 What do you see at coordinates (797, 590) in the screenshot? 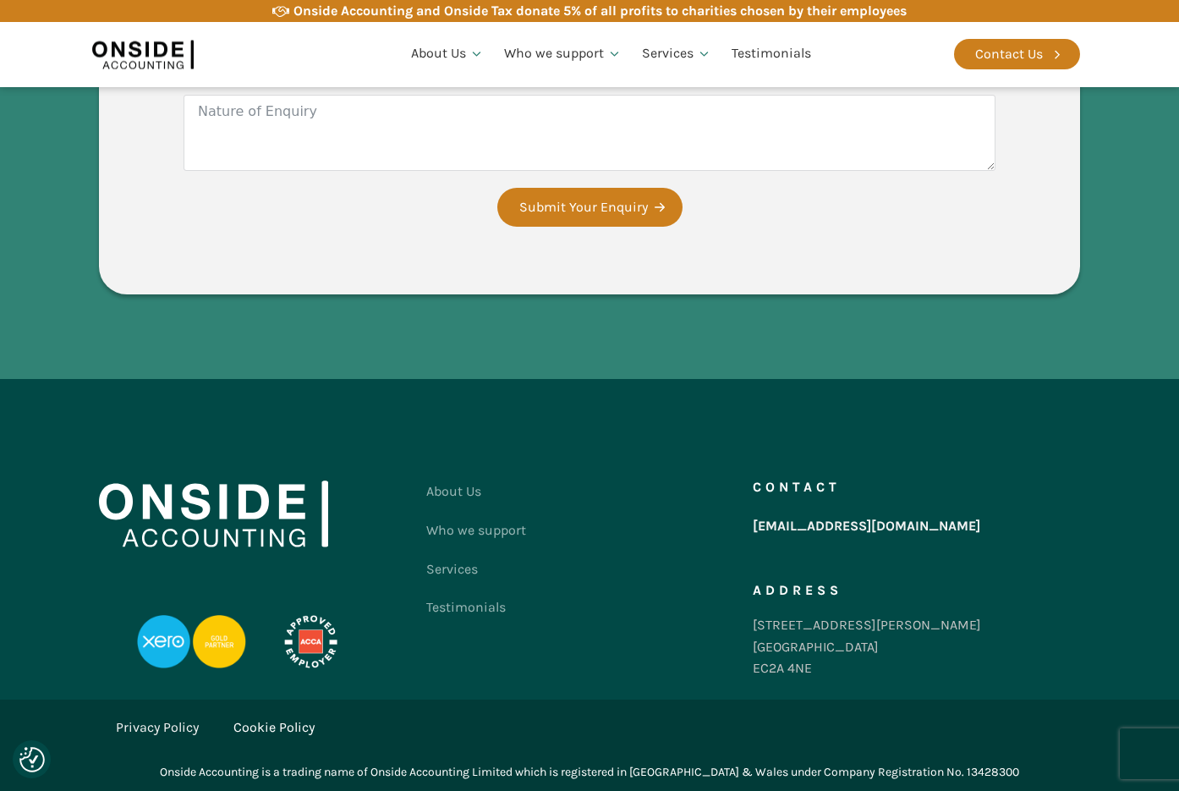
I see `h5: Address` at bounding box center [797, 590].